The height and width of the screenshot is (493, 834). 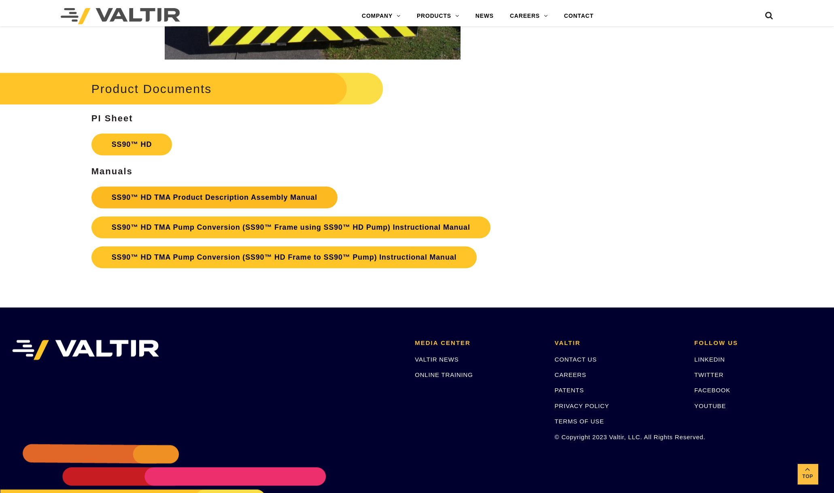 I want to click on a: SS90™ HD TMA Pump Conversion (SS90™ Frame using SS90™ HD Pump) Instructional Manual, so click(x=291, y=227).